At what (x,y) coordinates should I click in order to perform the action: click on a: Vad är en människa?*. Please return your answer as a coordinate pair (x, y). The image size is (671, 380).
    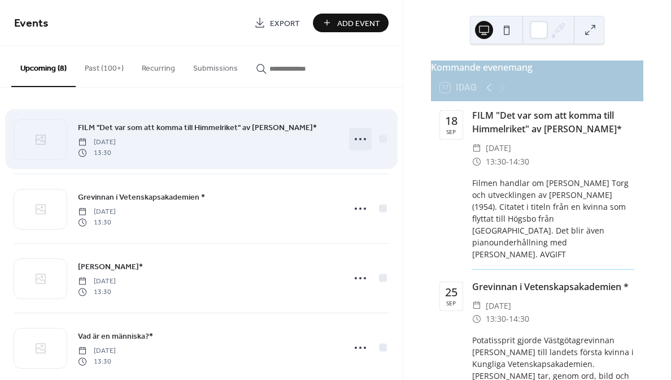
    Looking at the image, I should click on (115, 336).